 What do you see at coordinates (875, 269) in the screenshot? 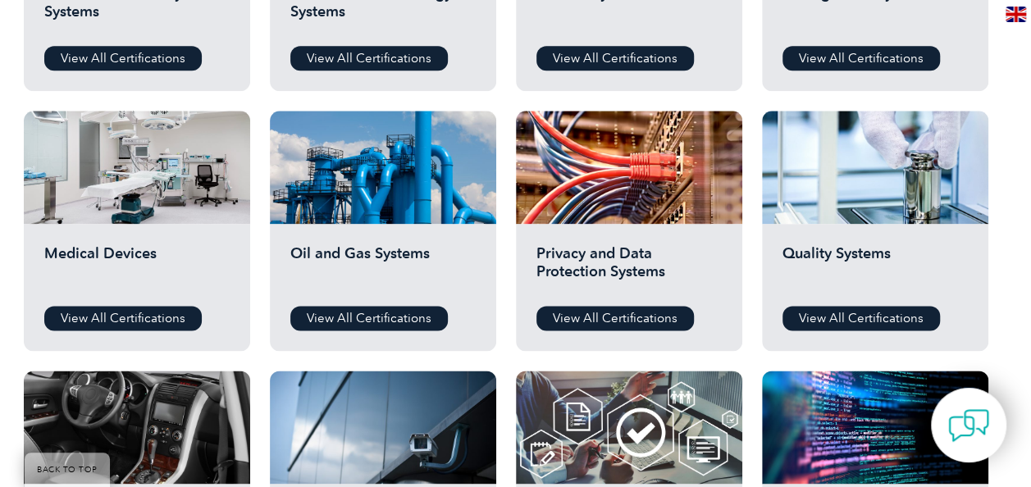
I see `h2: Quality Systems` at bounding box center [875, 269].